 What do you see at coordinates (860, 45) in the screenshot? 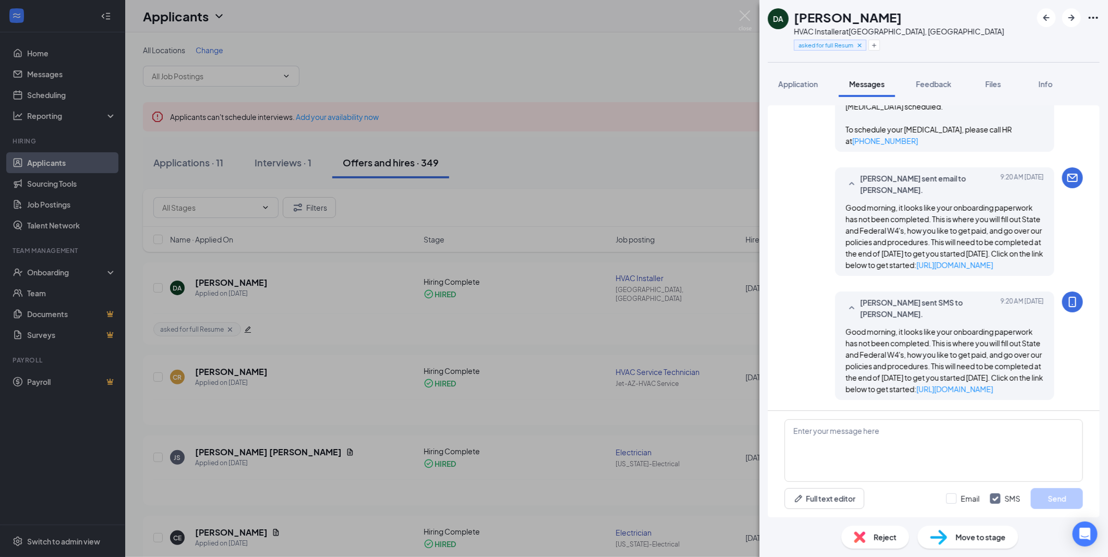
I see `svg: Cross` at bounding box center [860, 45].